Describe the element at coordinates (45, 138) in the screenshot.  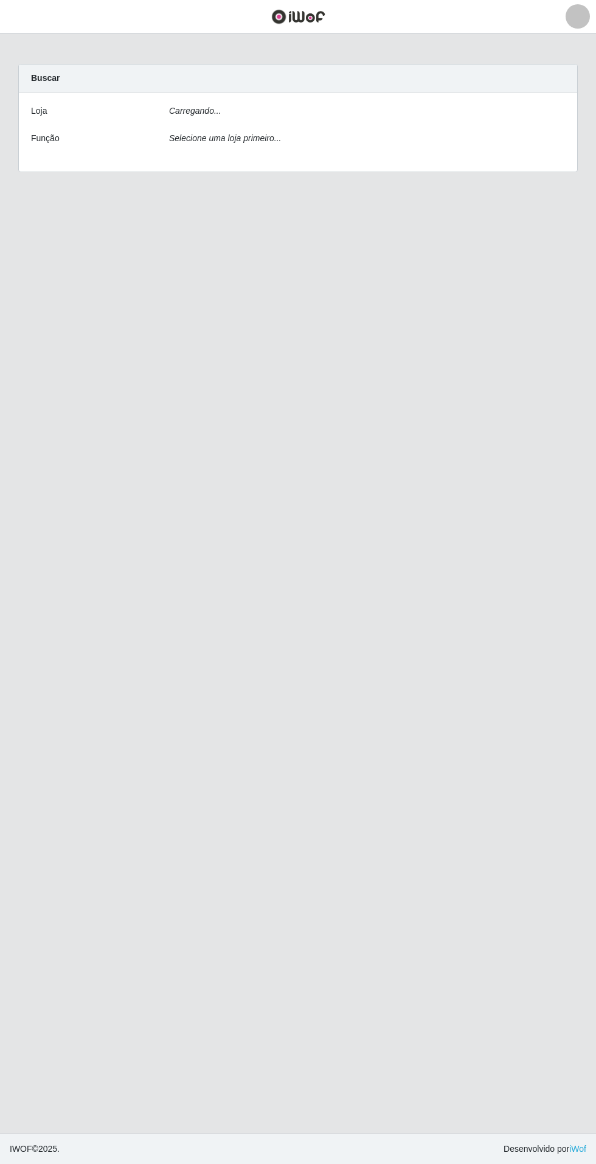
I see `label: Função` at that location.